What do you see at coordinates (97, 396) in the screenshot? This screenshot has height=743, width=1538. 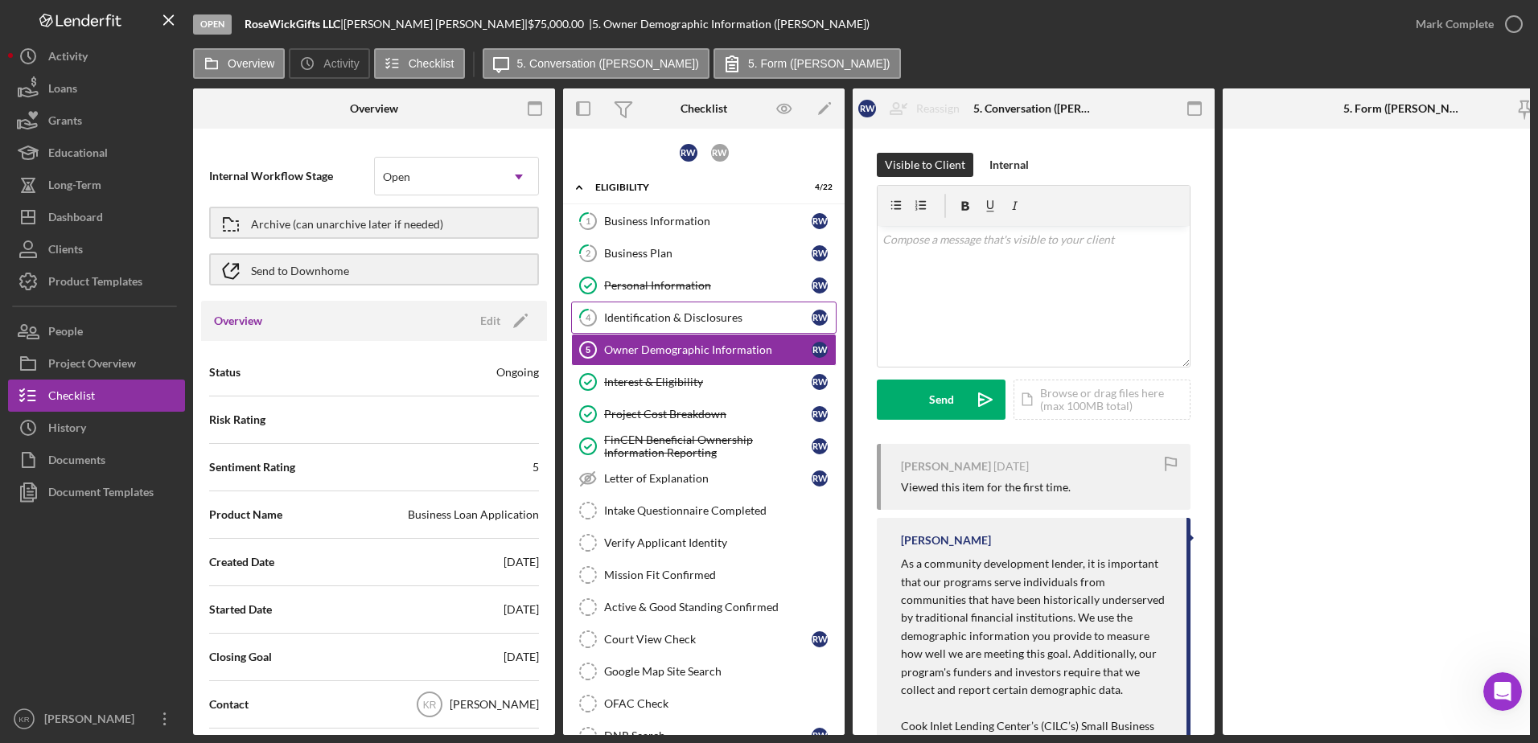 I see `a: Checklist` at bounding box center [97, 396].